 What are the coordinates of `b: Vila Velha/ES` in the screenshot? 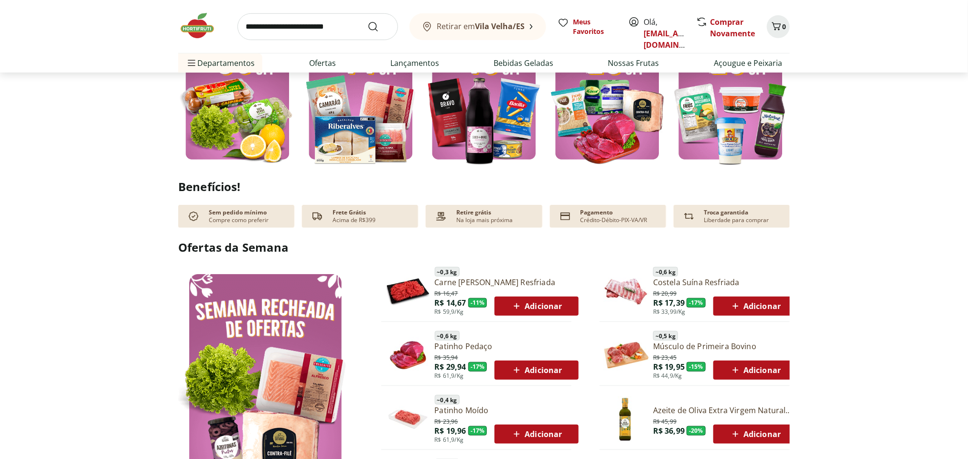 It's located at (500, 26).